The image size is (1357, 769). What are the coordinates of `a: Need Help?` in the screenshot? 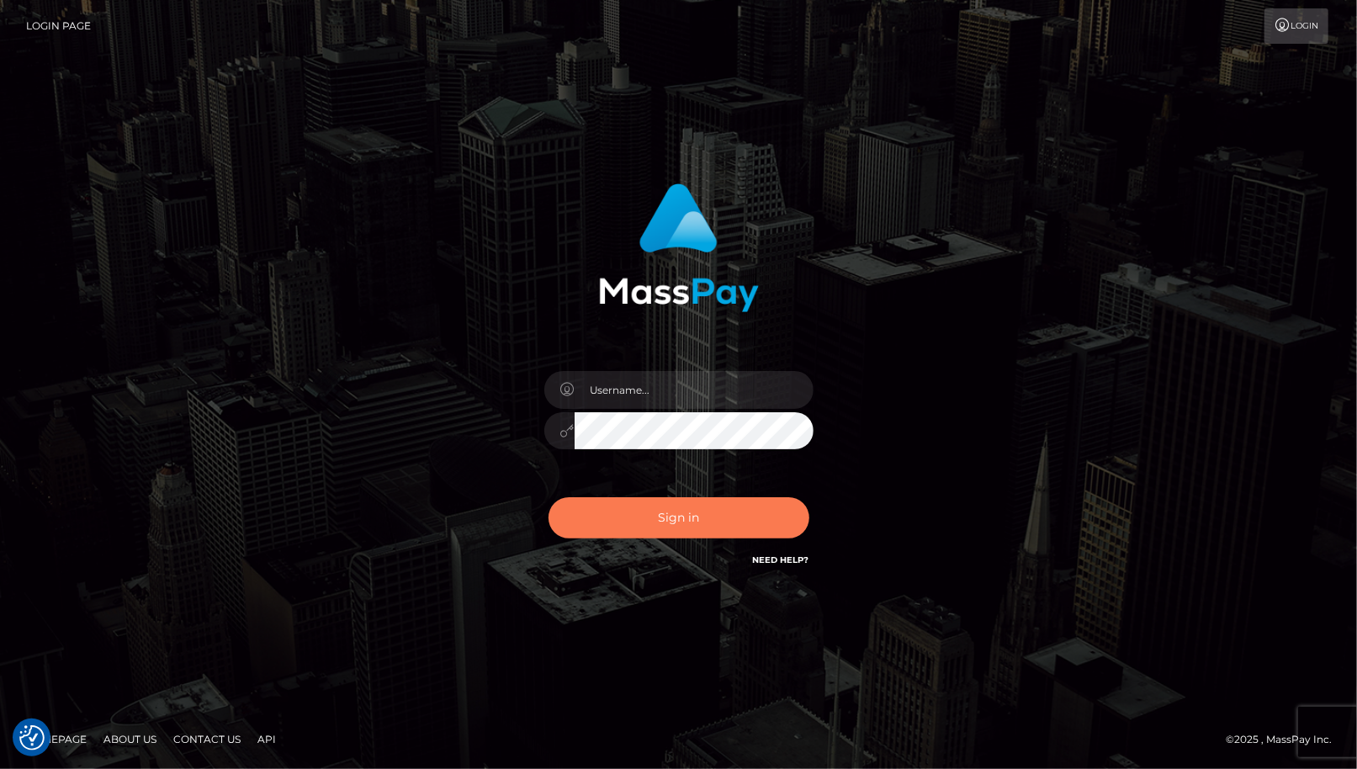 It's located at (781, 559).